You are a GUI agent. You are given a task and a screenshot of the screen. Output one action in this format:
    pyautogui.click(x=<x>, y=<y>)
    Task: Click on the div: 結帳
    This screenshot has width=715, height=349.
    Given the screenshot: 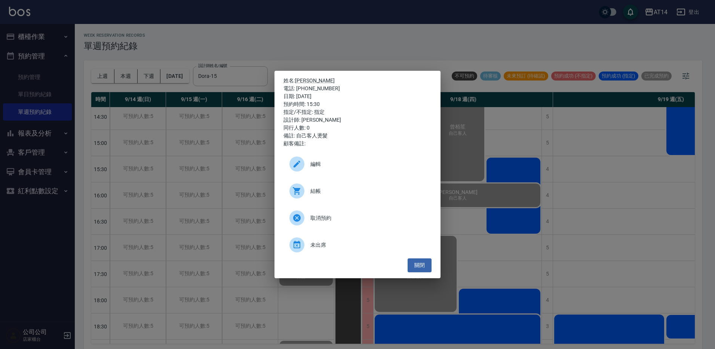 What is the action you would take?
    pyautogui.click(x=358, y=191)
    